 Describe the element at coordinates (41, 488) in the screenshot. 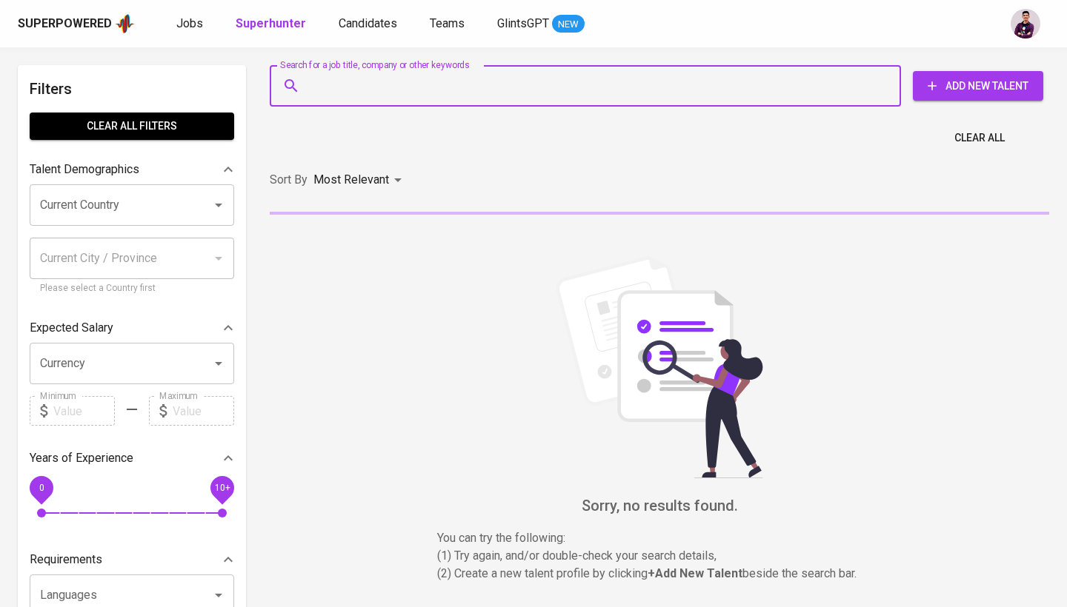

I see `span: 0` at that location.